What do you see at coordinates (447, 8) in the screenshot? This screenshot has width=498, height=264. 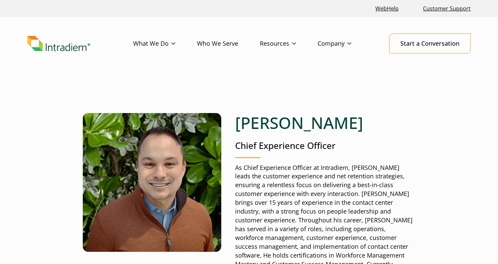 I see `a: Customer Support` at bounding box center [447, 8].